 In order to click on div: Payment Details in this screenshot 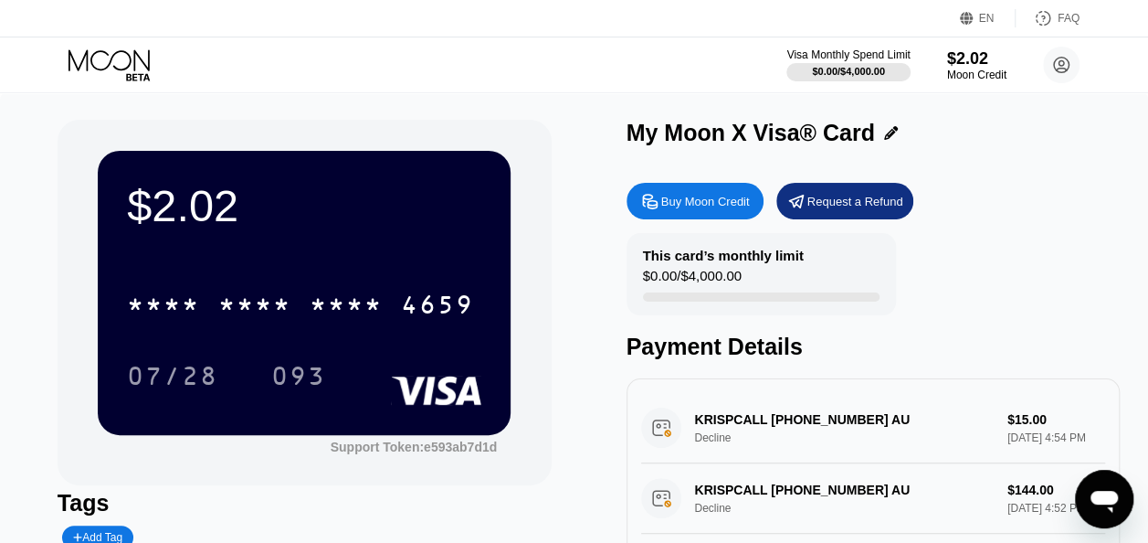, I will do `click(873, 346)`.